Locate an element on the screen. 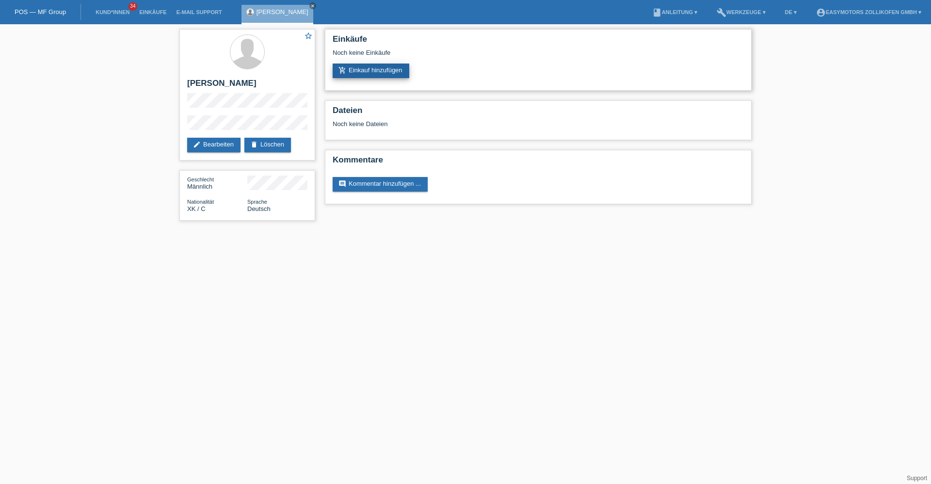 The width and height of the screenshot is (931, 484). span: Geschlecht is located at coordinates (200, 179).